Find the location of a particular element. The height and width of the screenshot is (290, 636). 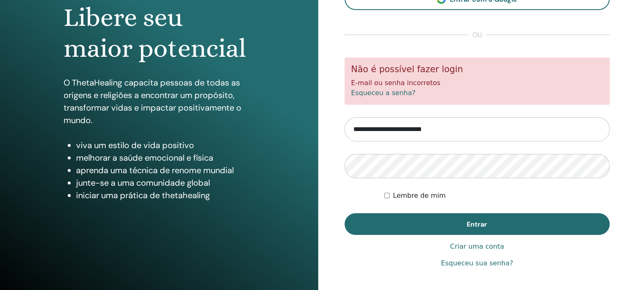

div: Mantenha-me autenticado indefinidamente ou até que eu faça logout manualmente is located at coordinates (496, 196).